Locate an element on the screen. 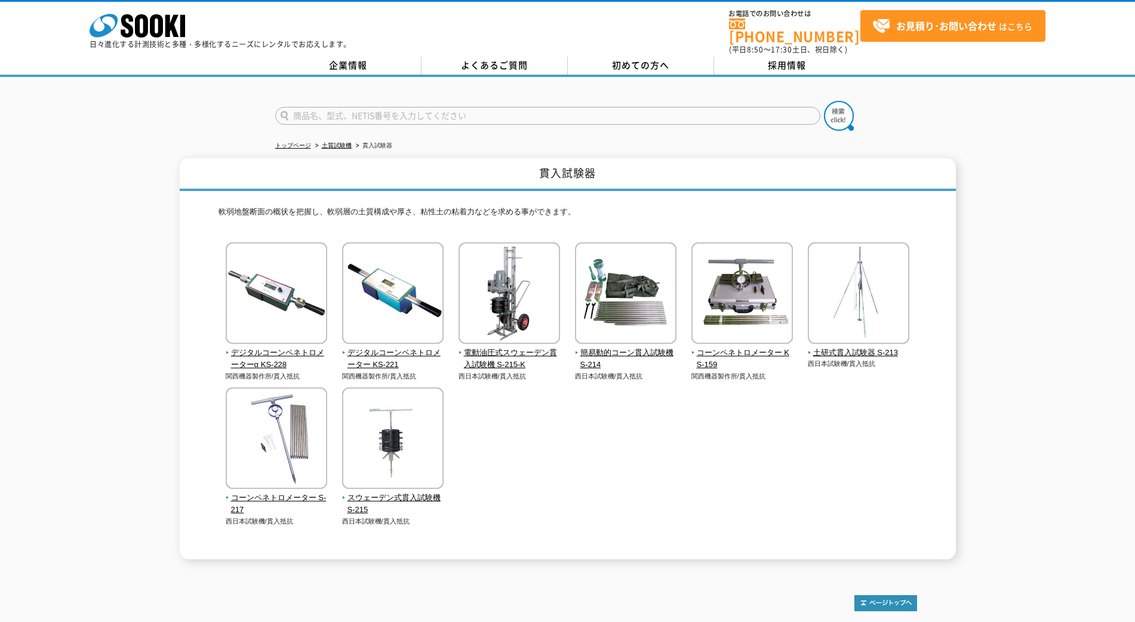  img: デジタルコーンペネトロメーター KS-221 is located at coordinates (393, 294).